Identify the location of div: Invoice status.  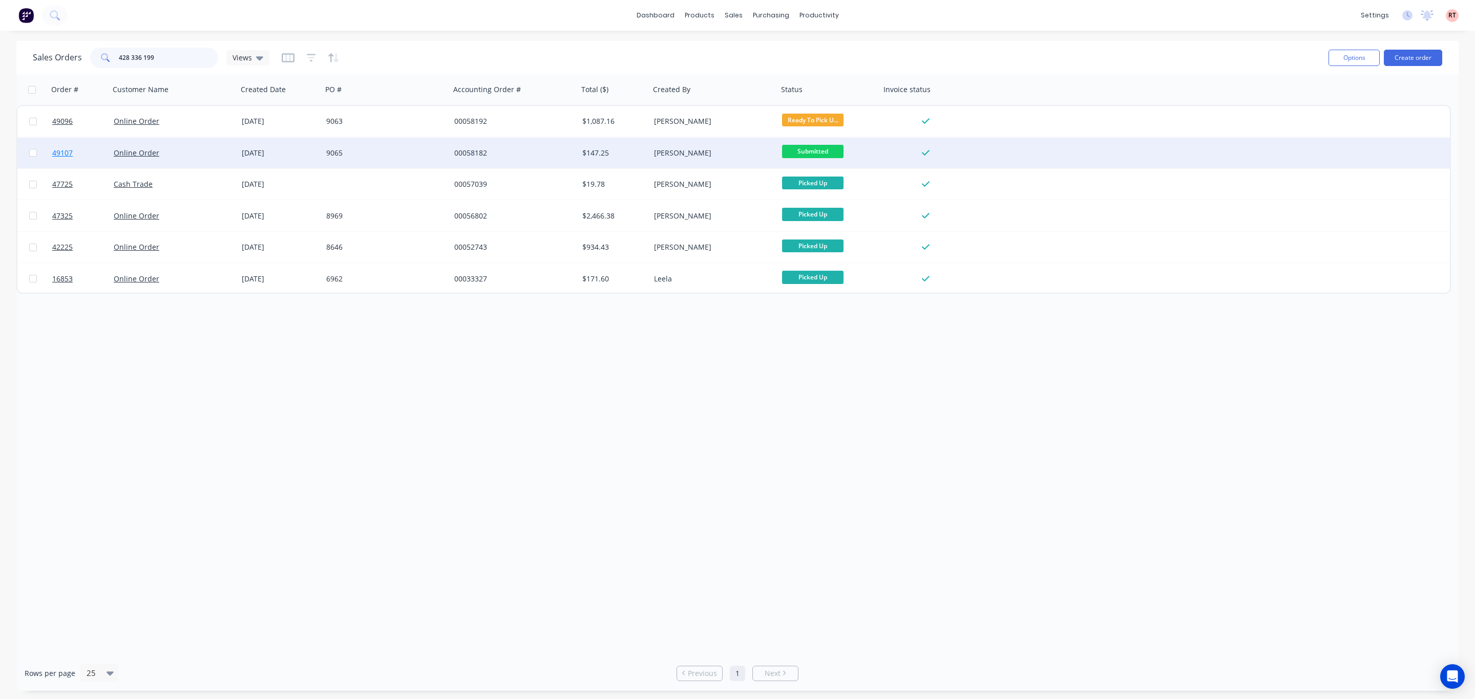
(907, 90).